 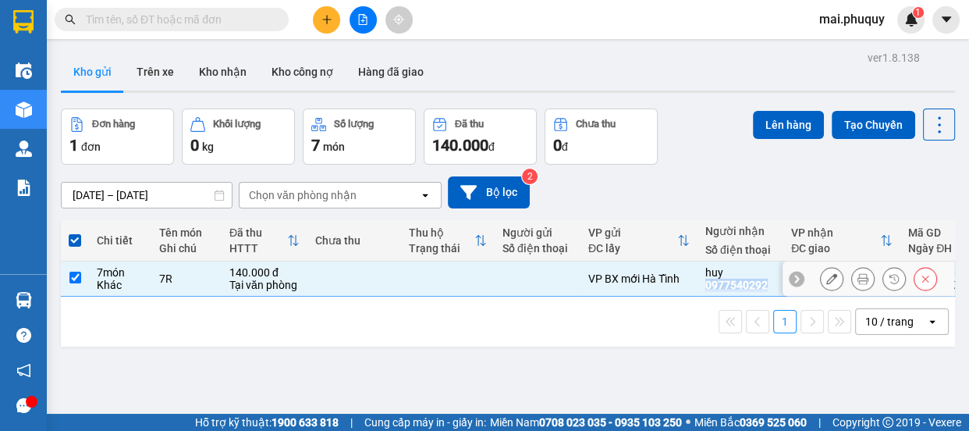 What do you see at coordinates (90, 147) in the screenshot?
I see `span: đơn` at bounding box center [90, 147].